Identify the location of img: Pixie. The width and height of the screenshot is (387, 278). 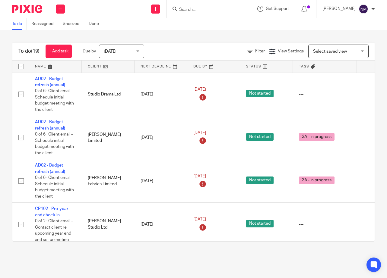
(27, 9).